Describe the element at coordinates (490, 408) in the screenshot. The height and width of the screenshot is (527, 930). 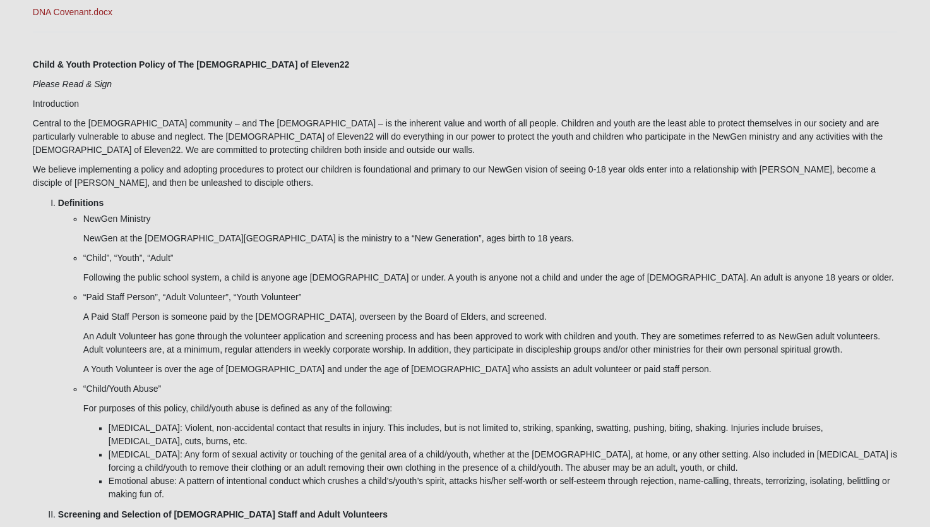
I see `p: For purposes of this policy, child/youth abuse is defined as any of the following:` at that location.